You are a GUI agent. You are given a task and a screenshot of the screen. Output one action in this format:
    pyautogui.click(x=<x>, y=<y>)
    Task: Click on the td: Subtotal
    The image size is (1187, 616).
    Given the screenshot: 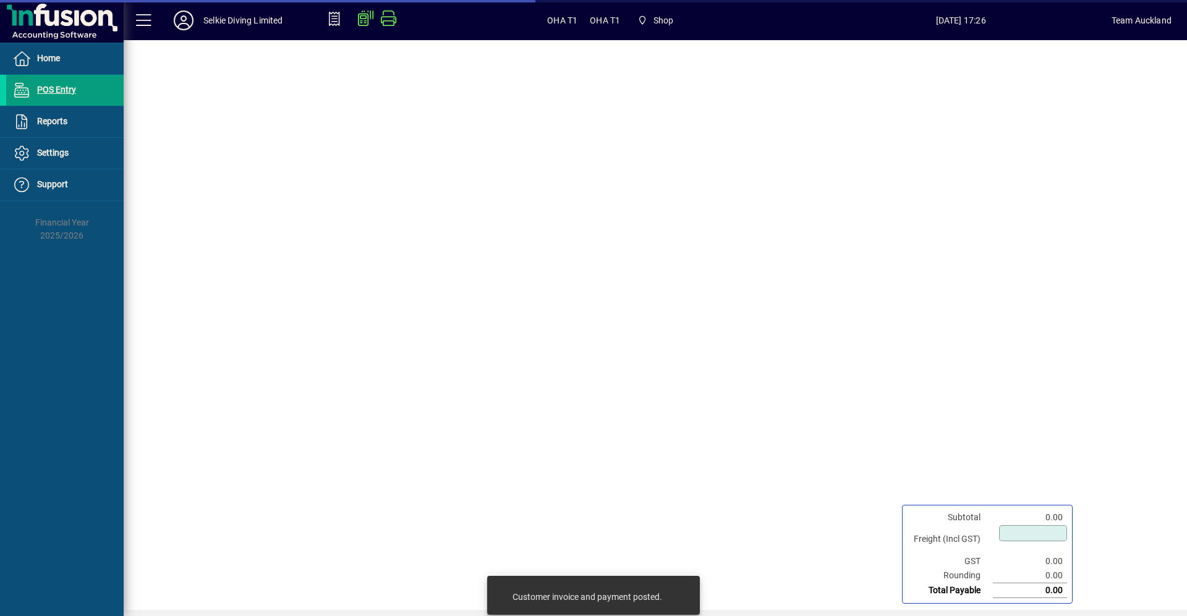 What is the action you would take?
    pyautogui.click(x=950, y=518)
    